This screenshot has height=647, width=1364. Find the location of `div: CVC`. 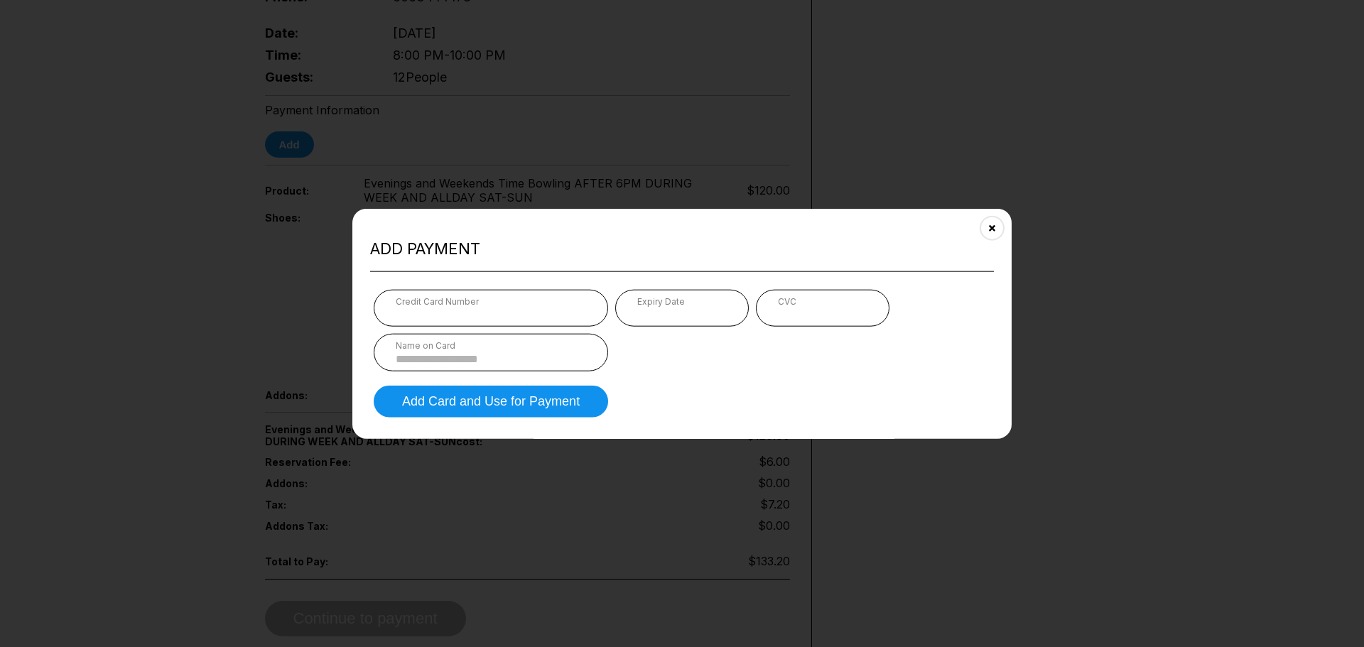

div: CVC is located at coordinates (823, 301).